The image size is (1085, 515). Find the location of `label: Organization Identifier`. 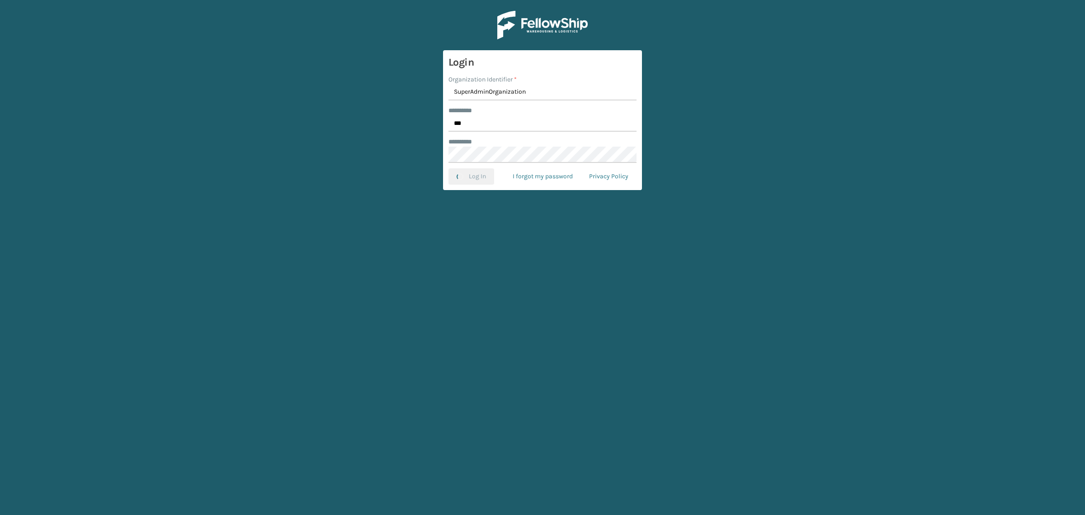

label: Organization Identifier is located at coordinates (483, 79).